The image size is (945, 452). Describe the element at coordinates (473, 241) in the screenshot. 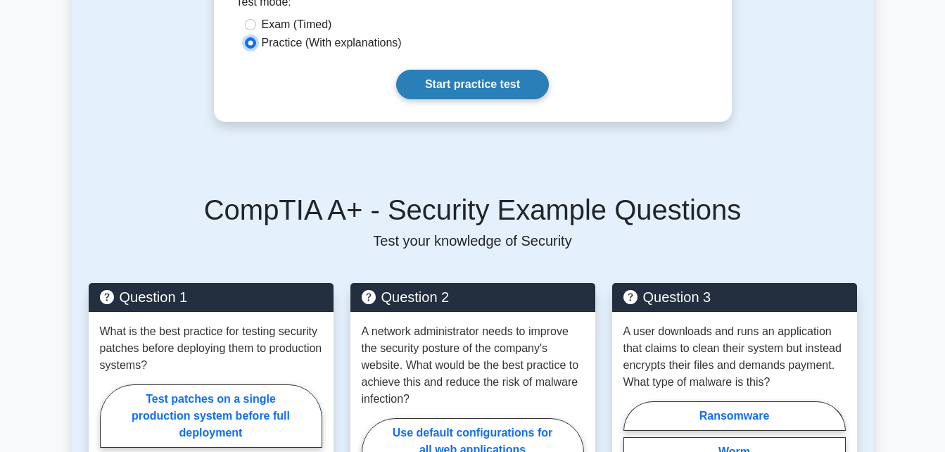

I see `p: Test your knowledge of Security` at that location.